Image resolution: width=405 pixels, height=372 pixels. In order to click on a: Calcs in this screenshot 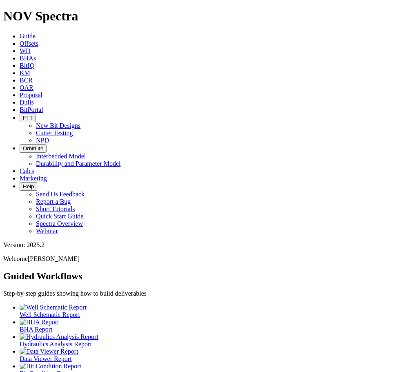, I will do `click(27, 171)`.